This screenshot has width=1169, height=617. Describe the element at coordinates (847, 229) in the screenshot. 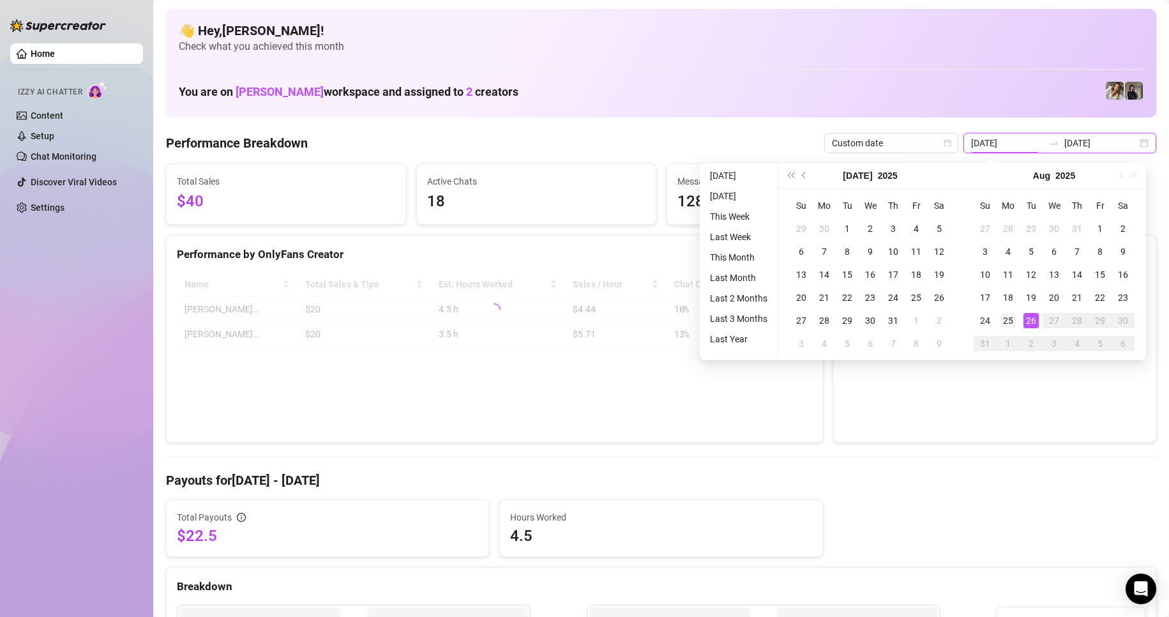

I see `td: 2025-07-01` at that location.